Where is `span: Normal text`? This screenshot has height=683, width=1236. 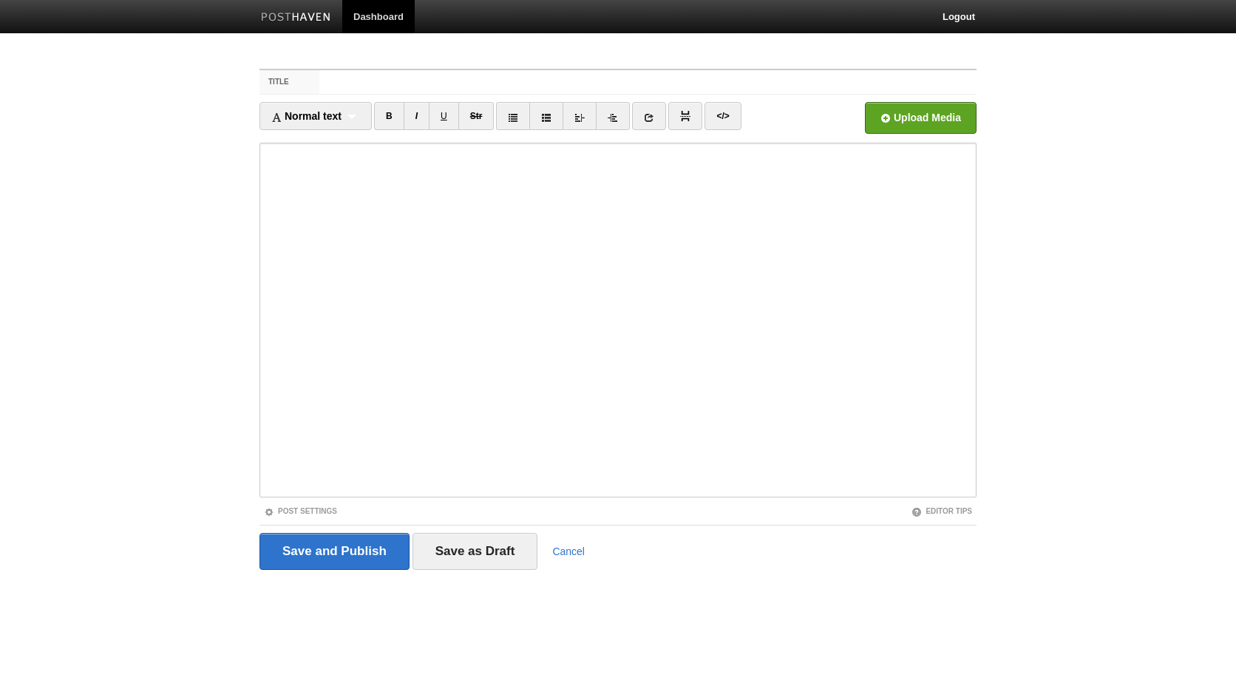
span: Normal text is located at coordinates (306, 116).